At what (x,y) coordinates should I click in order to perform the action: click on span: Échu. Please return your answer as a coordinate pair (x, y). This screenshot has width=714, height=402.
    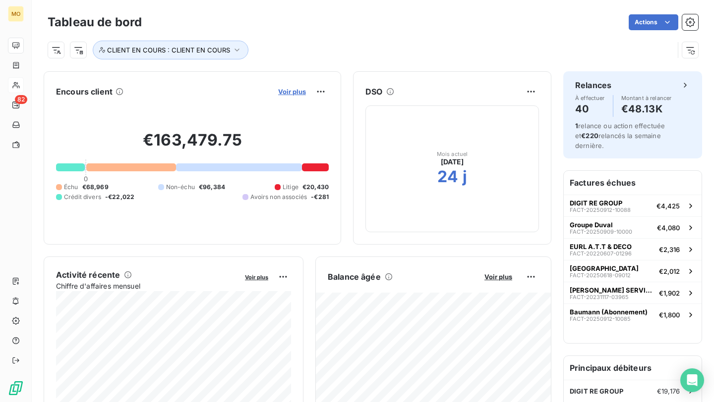
    Looking at the image, I should click on (71, 187).